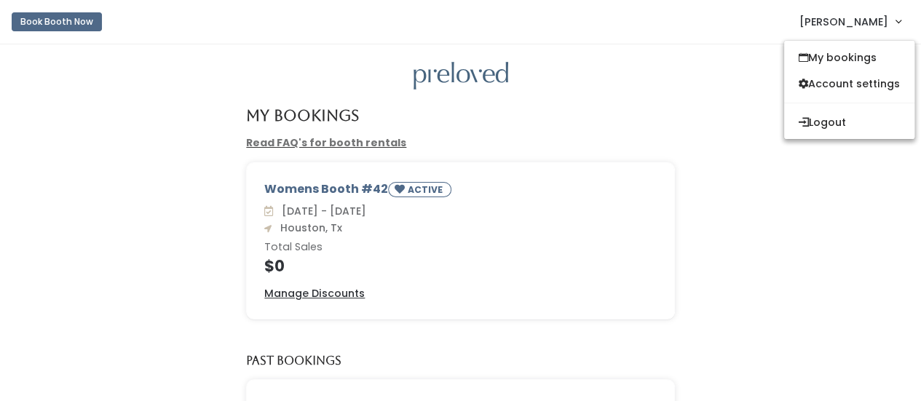  Describe the element at coordinates (849, 84) in the screenshot. I see `a: Account settings` at that location.